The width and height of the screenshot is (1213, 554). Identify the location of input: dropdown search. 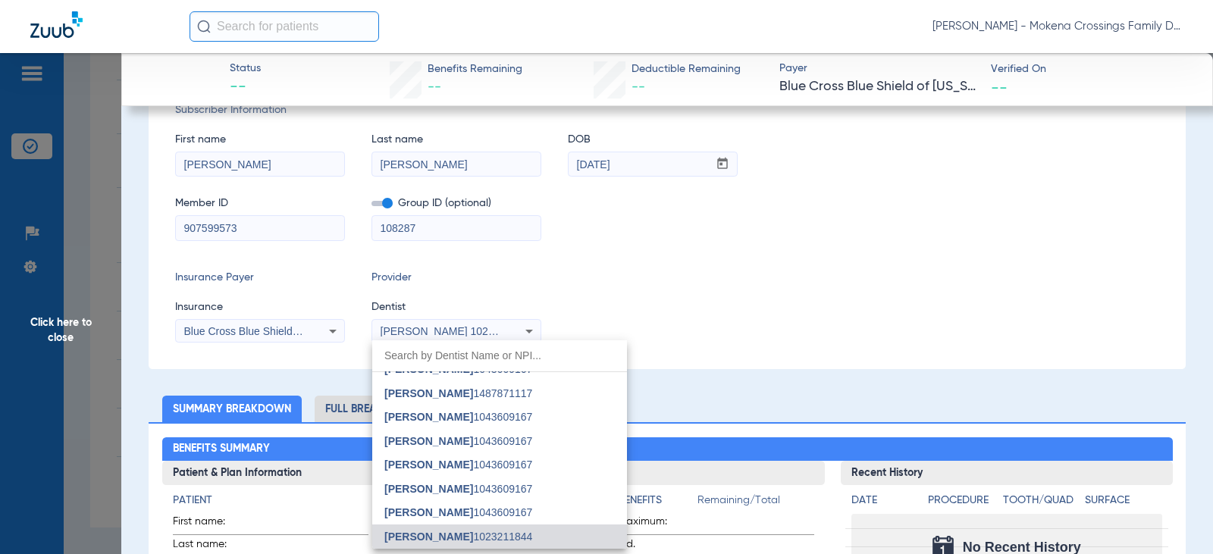
(500, 356).